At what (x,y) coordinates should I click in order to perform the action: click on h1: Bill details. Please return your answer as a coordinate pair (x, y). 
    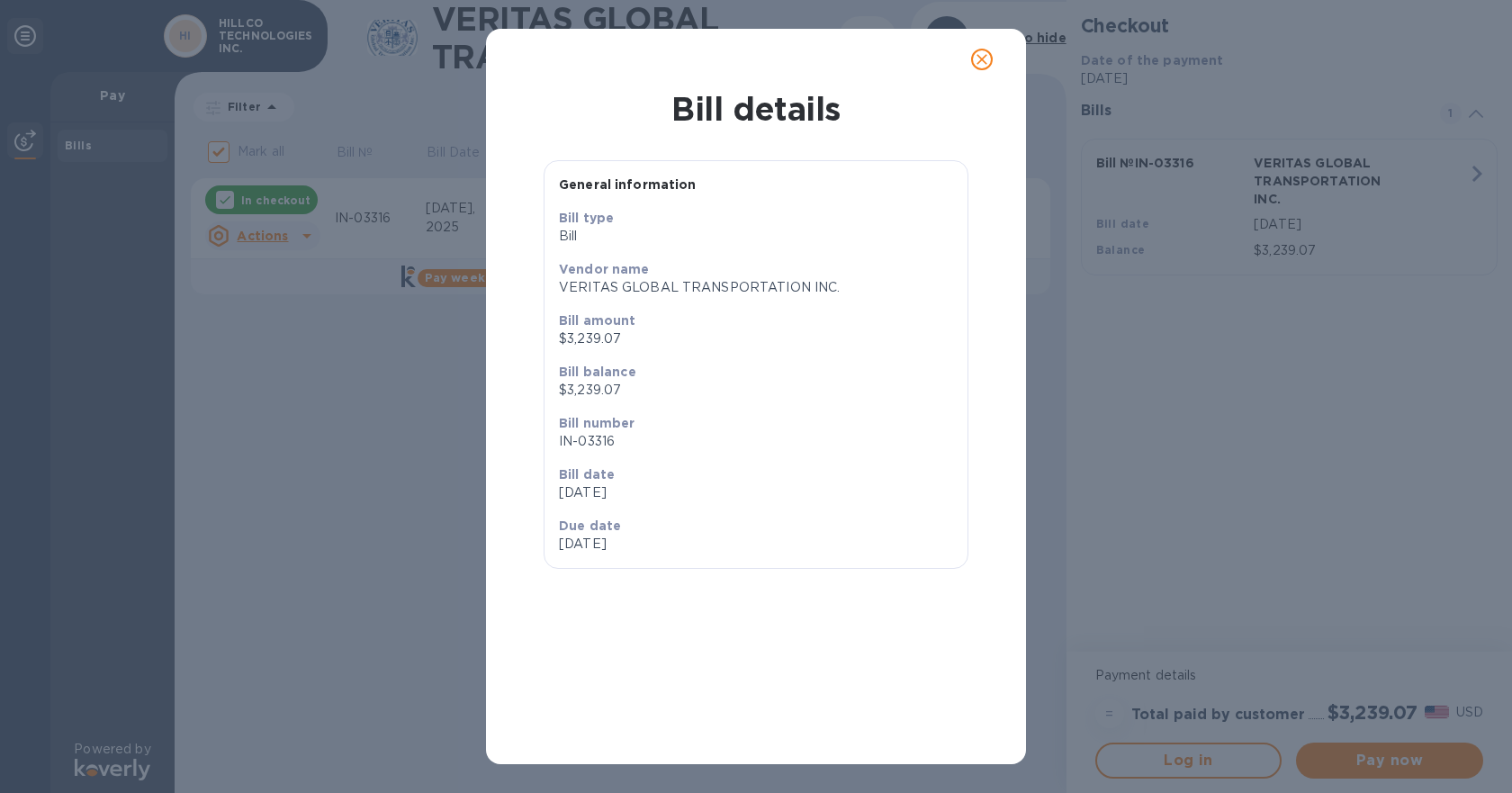
    Looking at the image, I should click on (756, 109).